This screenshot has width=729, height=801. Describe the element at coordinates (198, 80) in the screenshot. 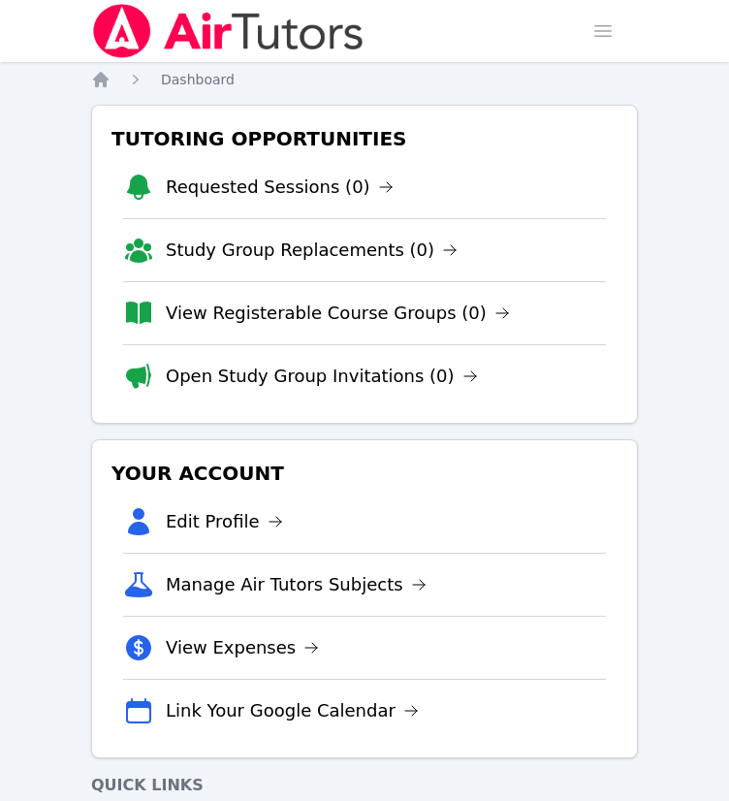

I see `a: Dashboard` at that location.